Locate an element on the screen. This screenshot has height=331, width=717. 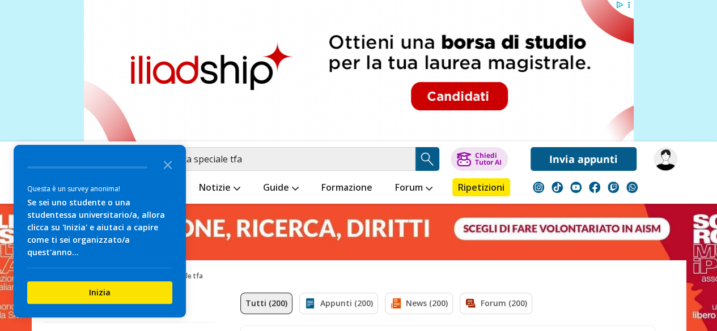
button: Inizia is located at coordinates (100, 293).